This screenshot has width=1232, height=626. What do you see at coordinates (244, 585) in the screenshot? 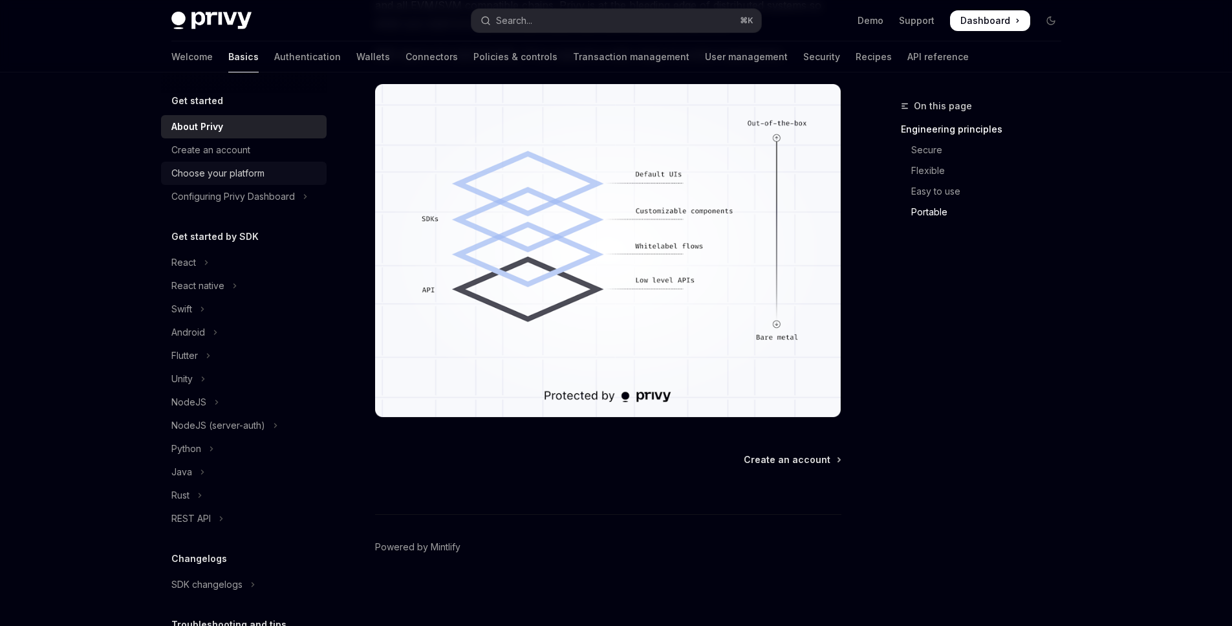
I see `button: Toggle SDK changelogs section` at bounding box center [244, 585].